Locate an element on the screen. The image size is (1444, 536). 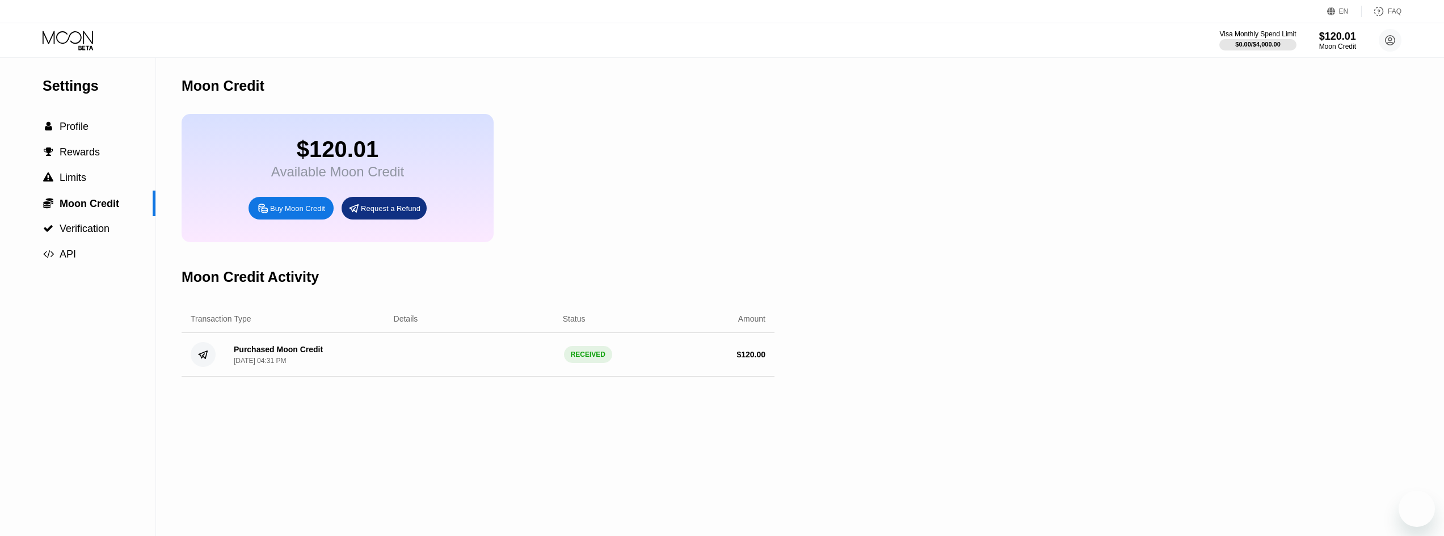
span: Moon Credit is located at coordinates (89, 204).